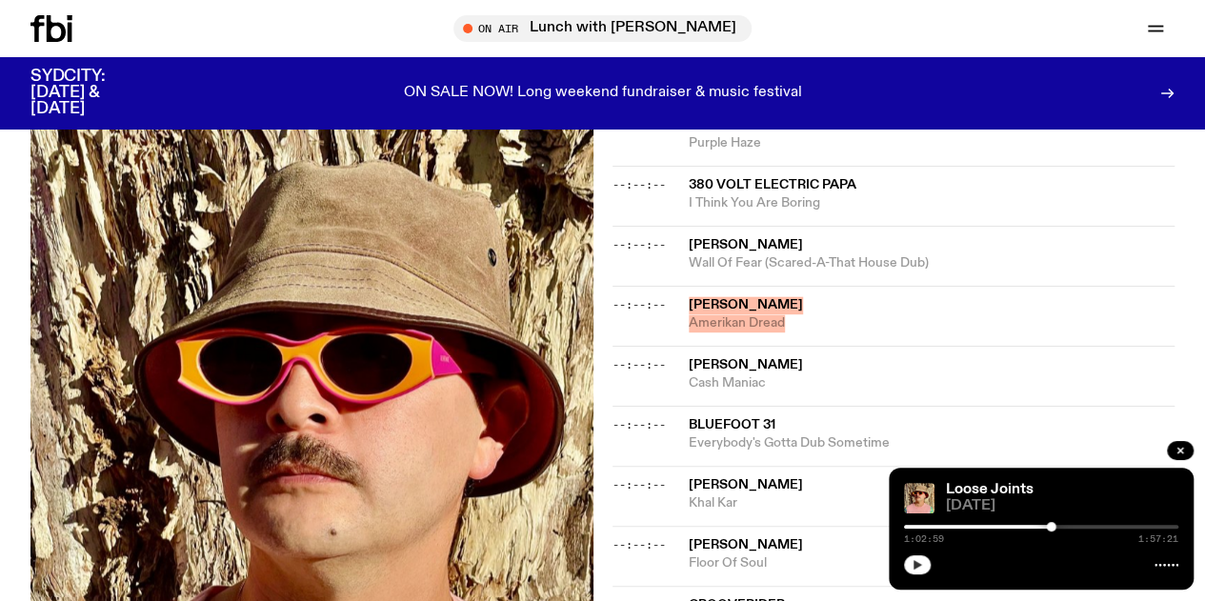 This screenshot has width=1205, height=601. What do you see at coordinates (932, 383) in the screenshot?
I see `span: Cash Maniac` at bounding box center [932, 383].